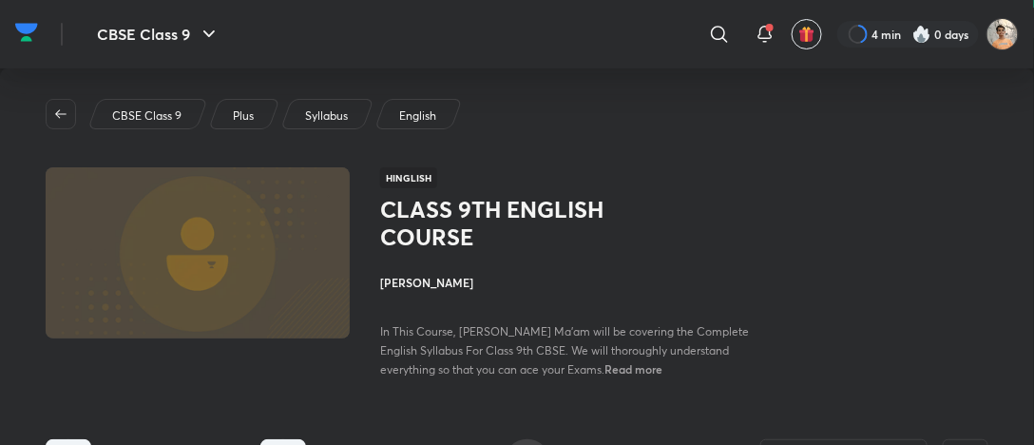 This screenshot has height=445, width=1034. Describe the element at coordinates (159, 34) in the screenshot. I see `button: CBSE Class 9` at that location.